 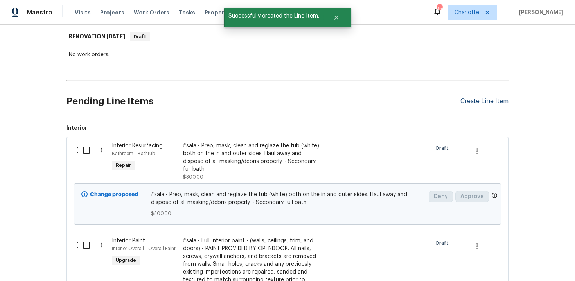 I want to click on span: Repair, so click(x=123, y=165).